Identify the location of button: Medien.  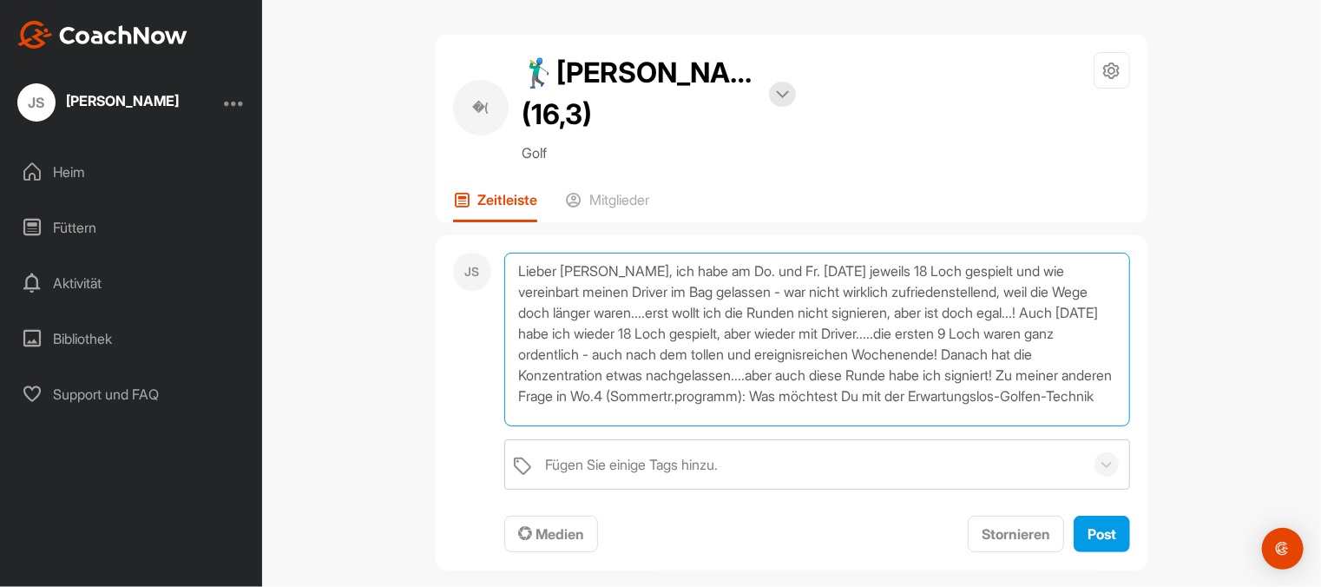
(551, 534).